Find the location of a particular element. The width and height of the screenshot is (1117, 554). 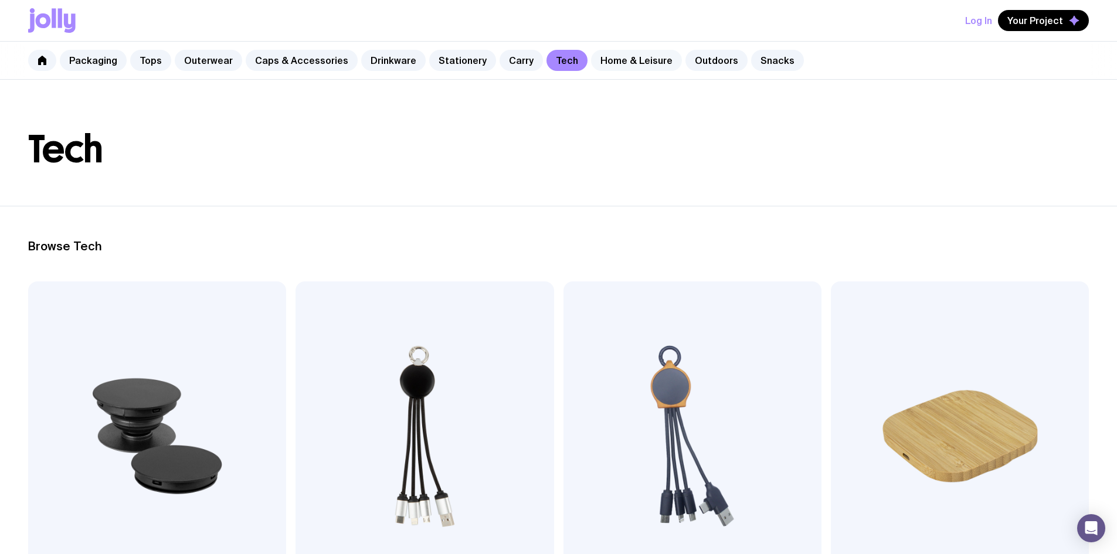

a: Stationery is located at coordinates (463, 60).